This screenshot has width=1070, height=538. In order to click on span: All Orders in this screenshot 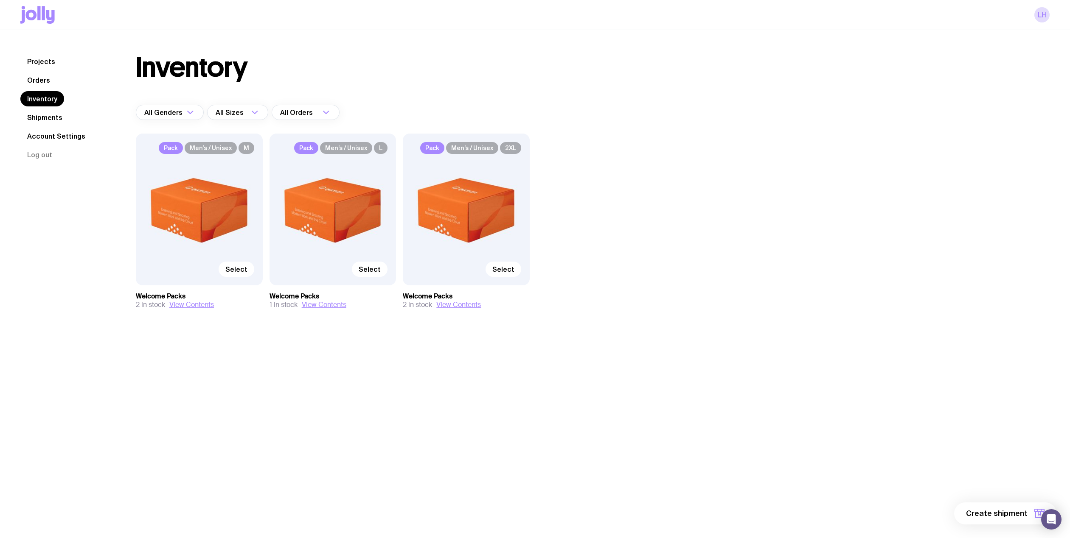, I will do `click(297, 112)`.